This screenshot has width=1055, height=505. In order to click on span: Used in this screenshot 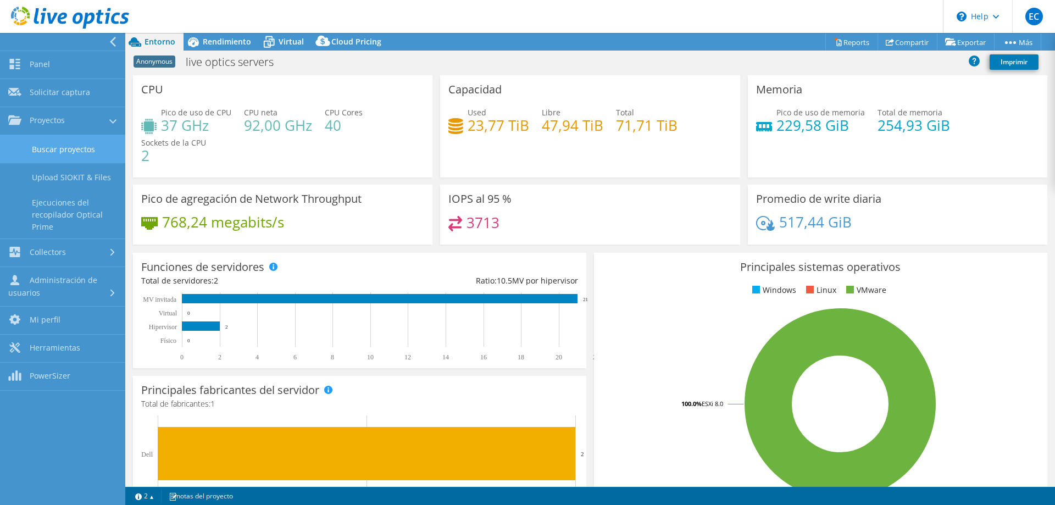, I will do `click(477, 112)`.